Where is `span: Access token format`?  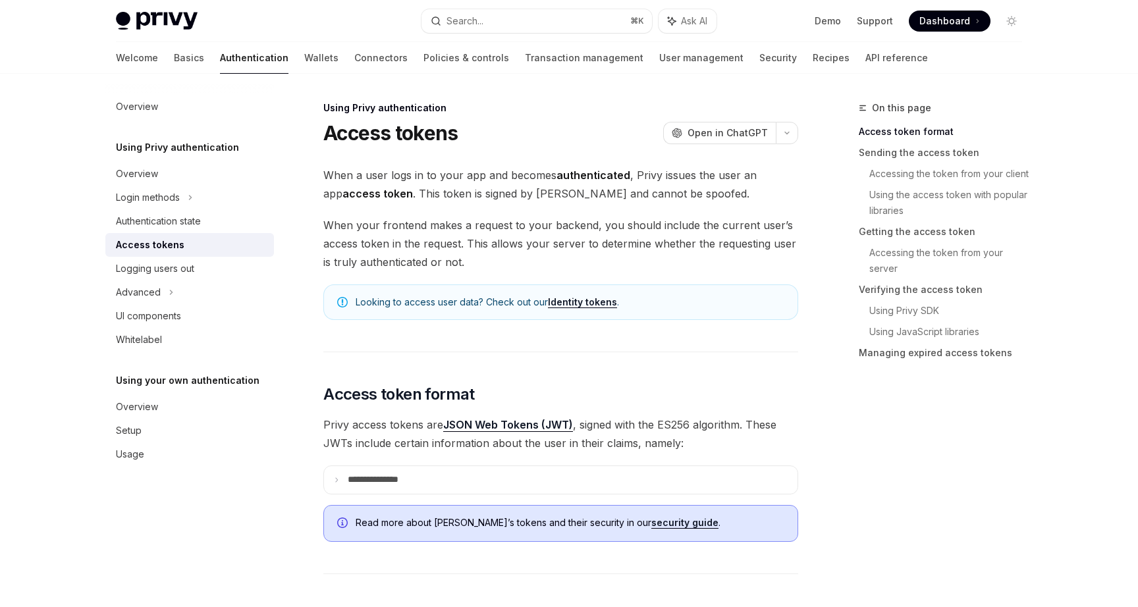
span: Access token format is located at coordinates (399, 395).